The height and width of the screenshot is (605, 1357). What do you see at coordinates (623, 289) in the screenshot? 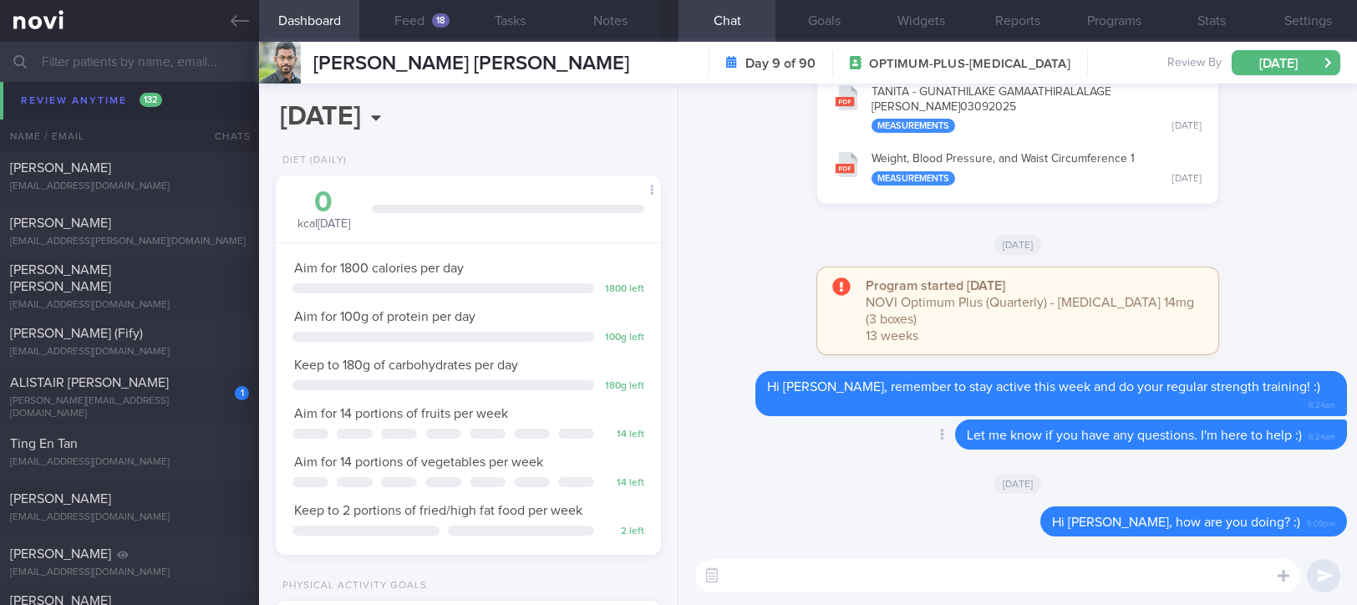
I see `div: 1800 left` at bounding box center [623, 289].